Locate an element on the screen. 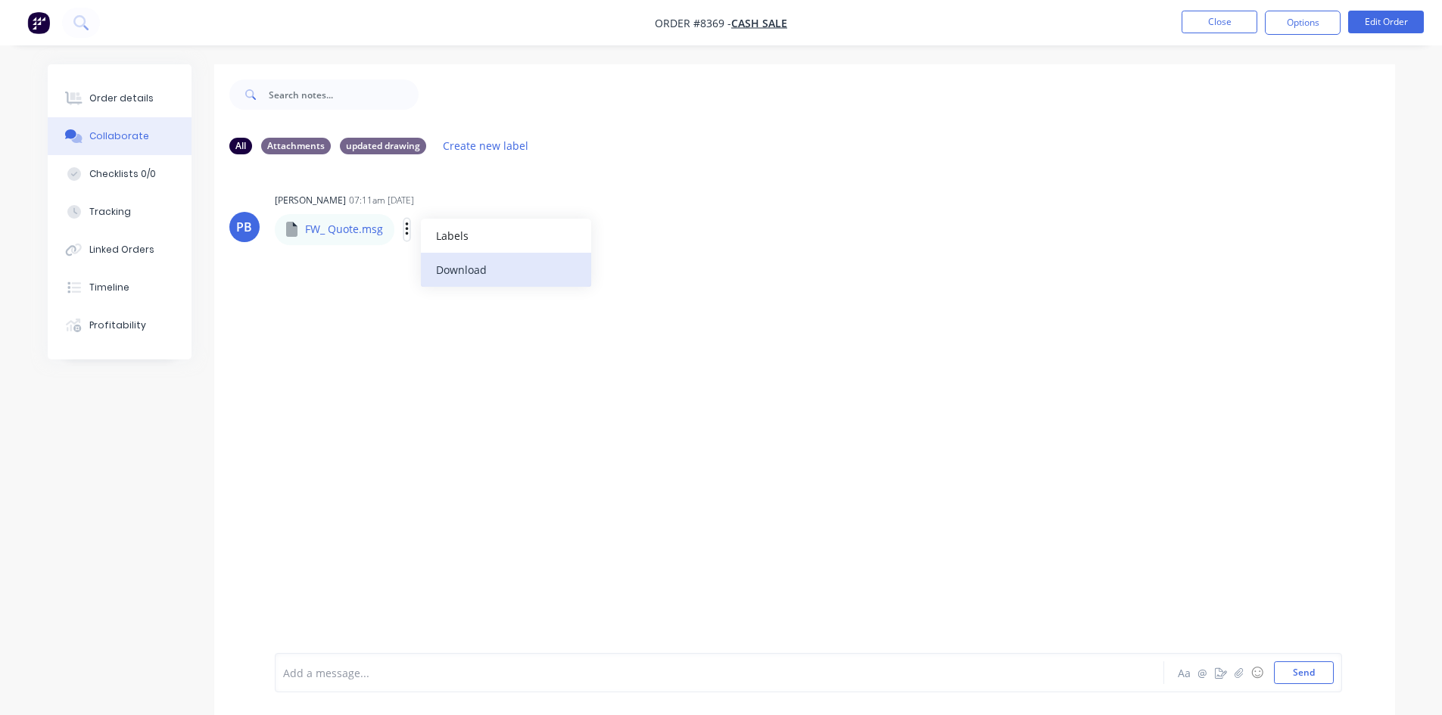 This screenshot has height=715, width=1442. button: Profitability is located at coordinates (120, 325).